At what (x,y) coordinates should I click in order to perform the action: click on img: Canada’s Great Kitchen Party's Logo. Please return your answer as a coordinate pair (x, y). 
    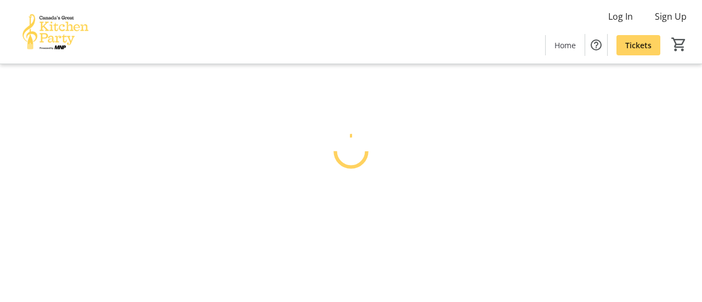
    Looking at the image, I should click on (55, 32).